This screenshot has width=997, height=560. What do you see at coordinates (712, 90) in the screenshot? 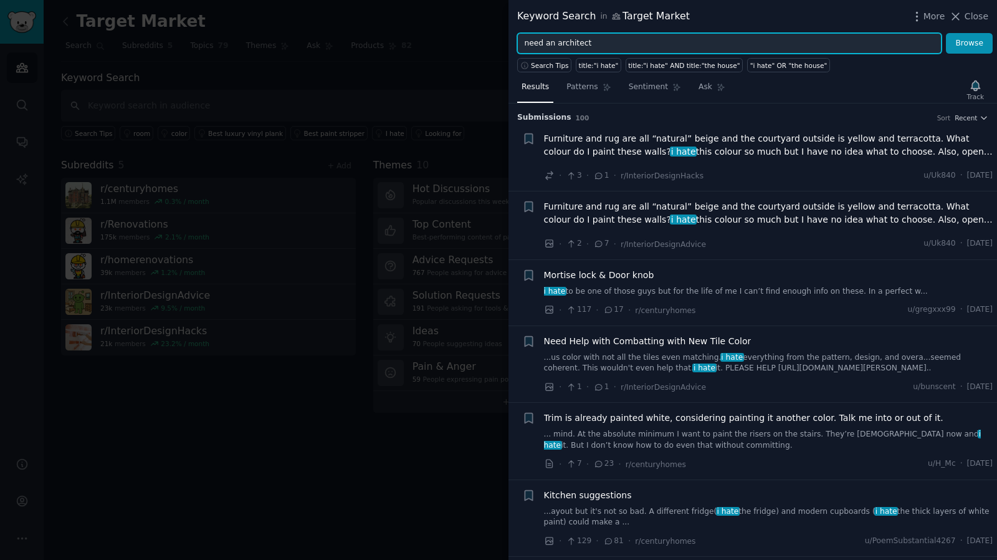
I see `a: Ask` at bounding box center [712, 90].